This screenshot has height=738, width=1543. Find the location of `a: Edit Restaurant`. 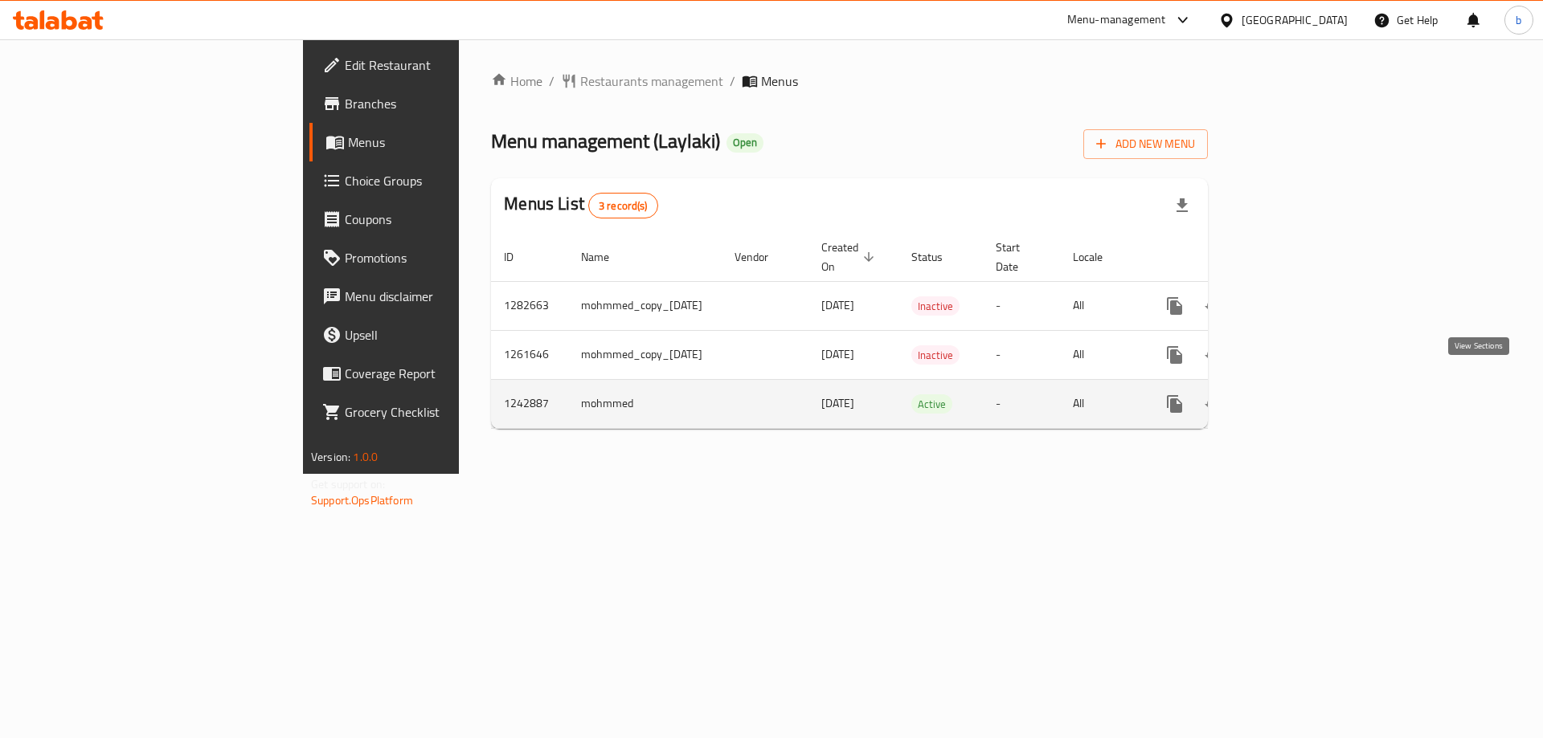

a: Edit Restaurant is located at coordinates (435, 65).